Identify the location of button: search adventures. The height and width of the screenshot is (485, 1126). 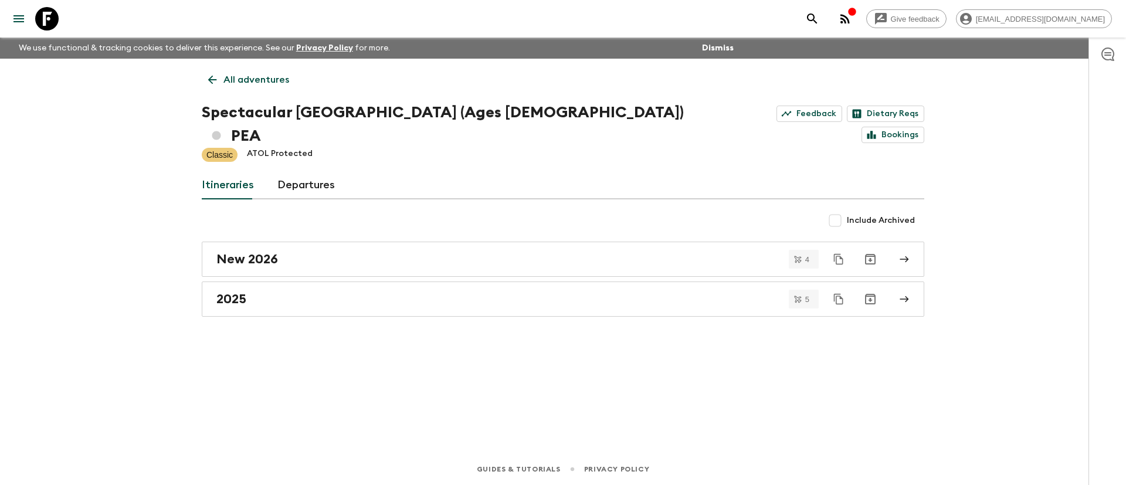
(812, 19).